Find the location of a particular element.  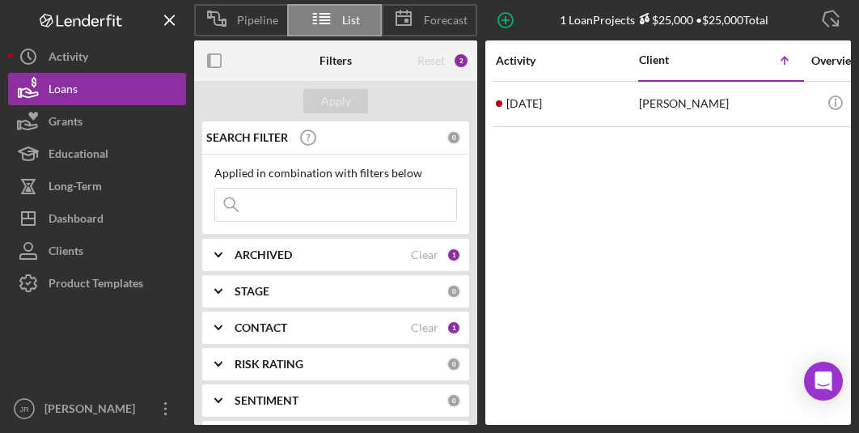

b: STAGE is located at coordinates (251, 291).